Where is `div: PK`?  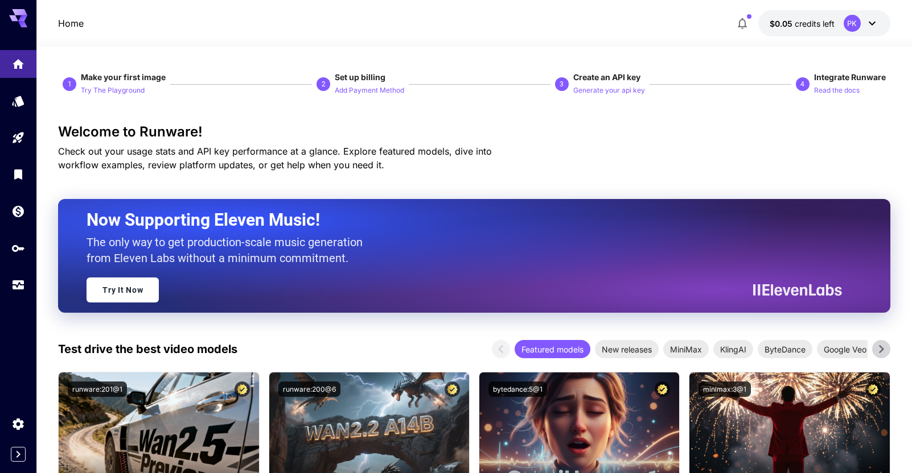
div: PK is located at coordinates (852, 23).